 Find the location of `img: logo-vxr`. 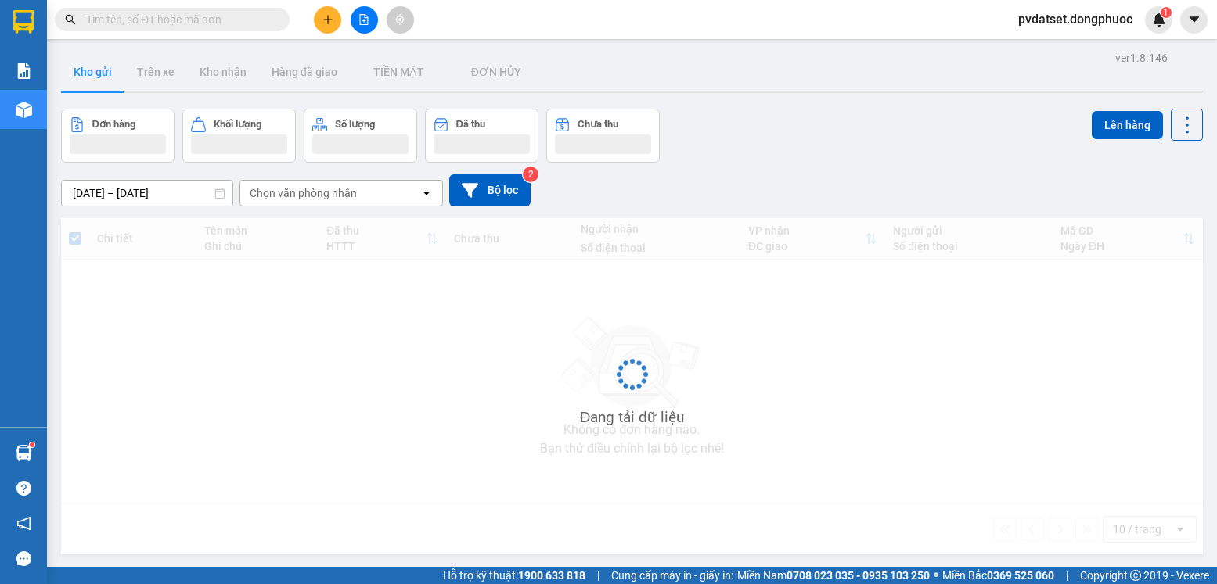

img: logo-vxr is located at coordinates (23, 22).